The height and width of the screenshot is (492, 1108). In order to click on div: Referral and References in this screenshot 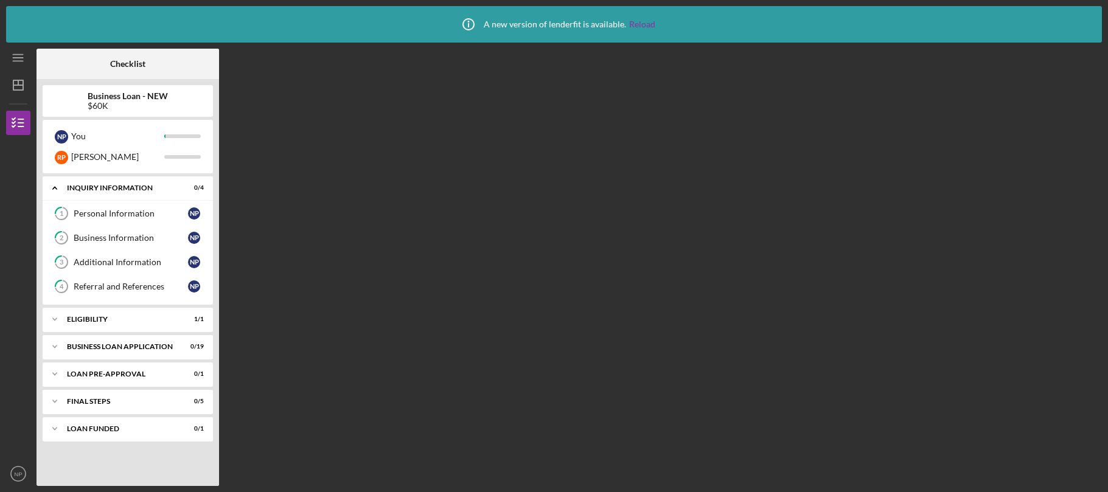, I will do `click(131, 287)`.